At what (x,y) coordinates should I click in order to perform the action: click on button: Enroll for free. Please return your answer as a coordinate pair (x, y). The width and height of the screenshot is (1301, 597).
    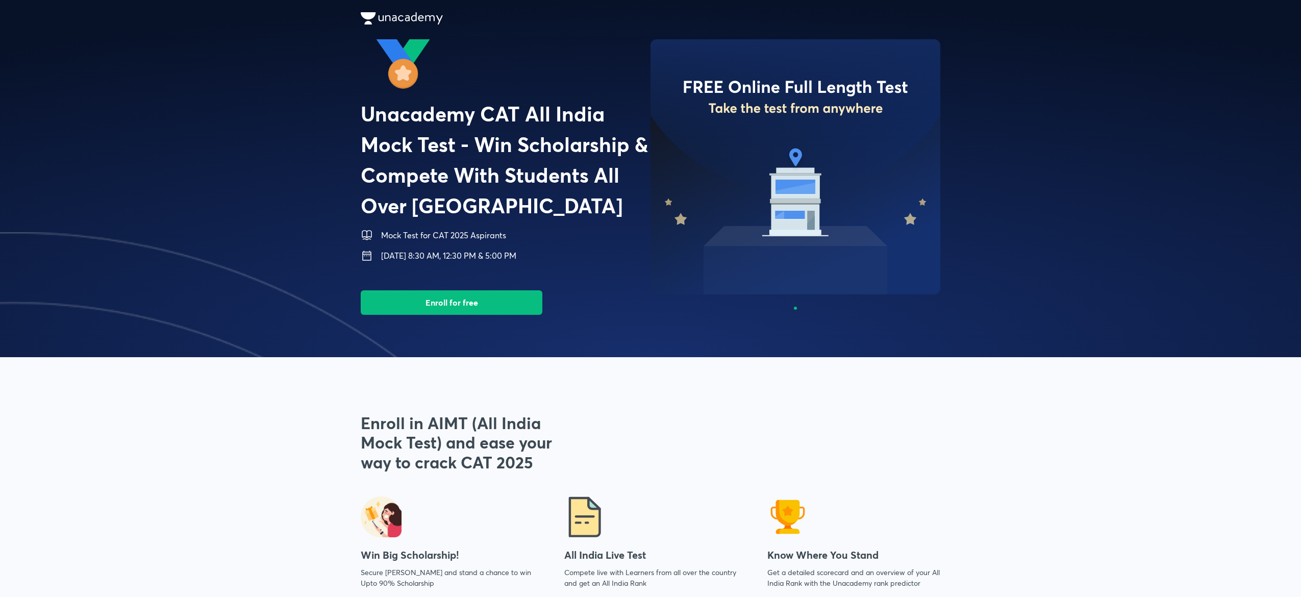
    Looking at the image, I should click on (452, 303).